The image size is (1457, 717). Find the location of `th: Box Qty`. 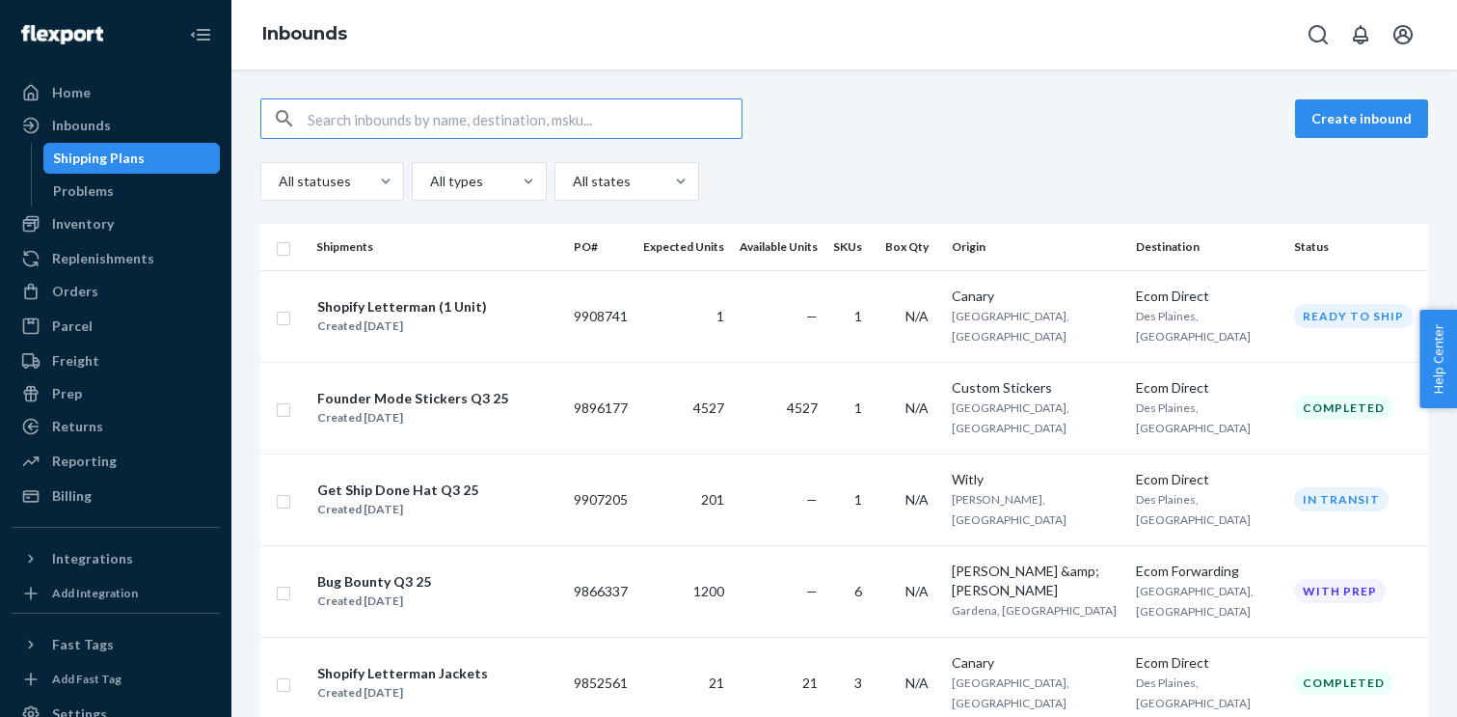

th: Box Qty is located at coordinates (911, 247).